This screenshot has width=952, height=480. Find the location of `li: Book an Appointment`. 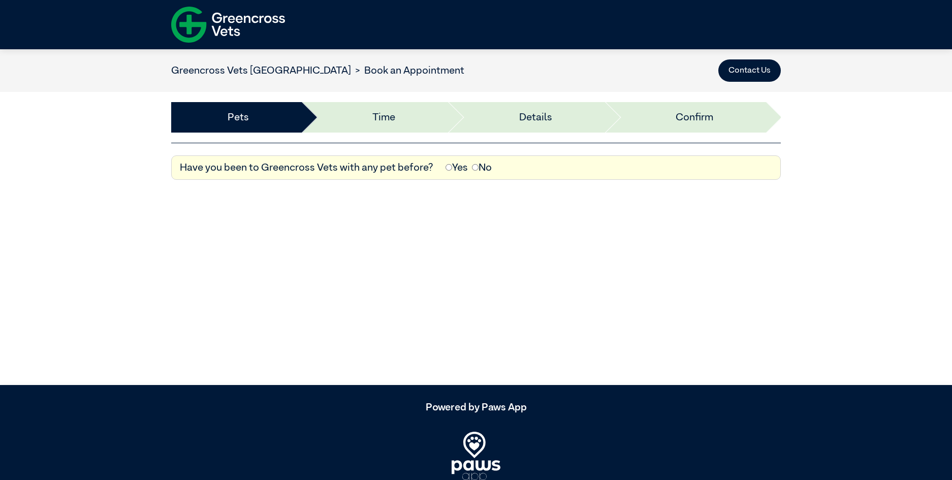

li: Book an Appointment is located at coordinates (408, 71).